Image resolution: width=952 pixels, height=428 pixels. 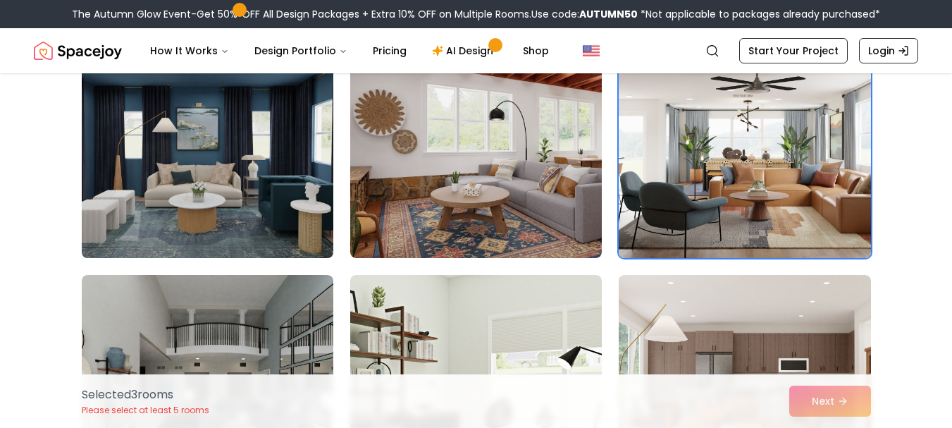 I want to click on button: How It Works, so click(x=190, y=51).